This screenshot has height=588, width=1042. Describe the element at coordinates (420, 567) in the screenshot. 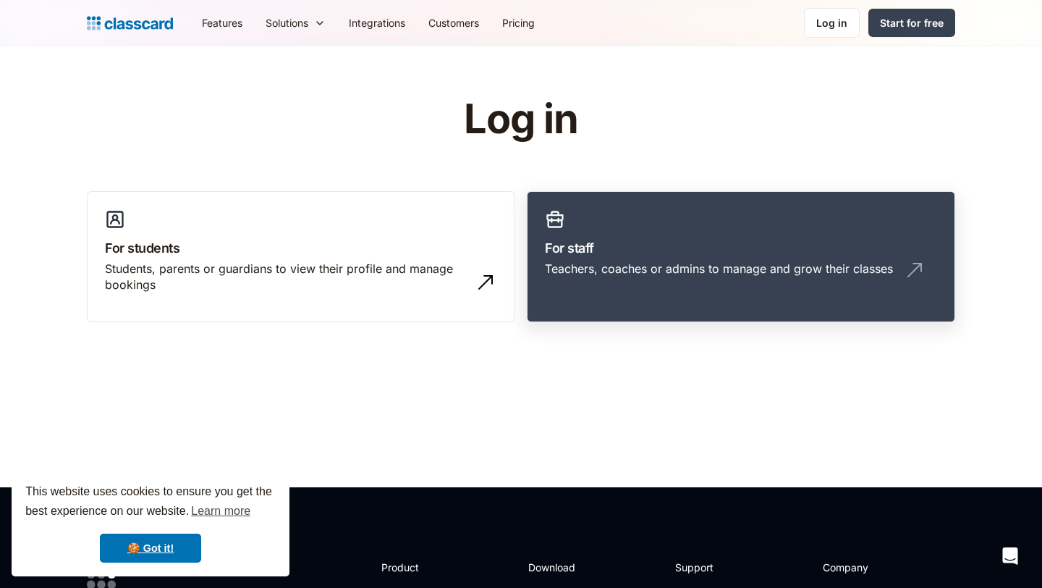

I see `h2: Product` at that location.